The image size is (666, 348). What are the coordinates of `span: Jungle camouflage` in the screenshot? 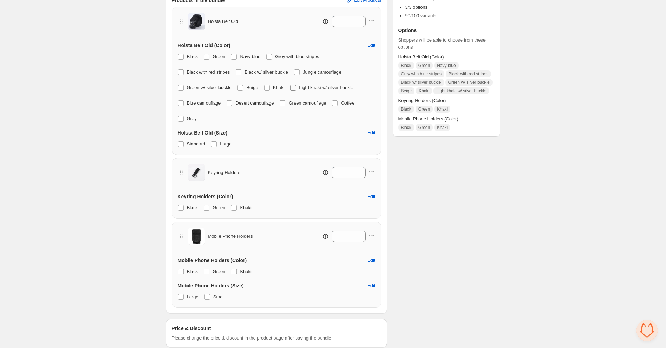 It's located at (322, 72).